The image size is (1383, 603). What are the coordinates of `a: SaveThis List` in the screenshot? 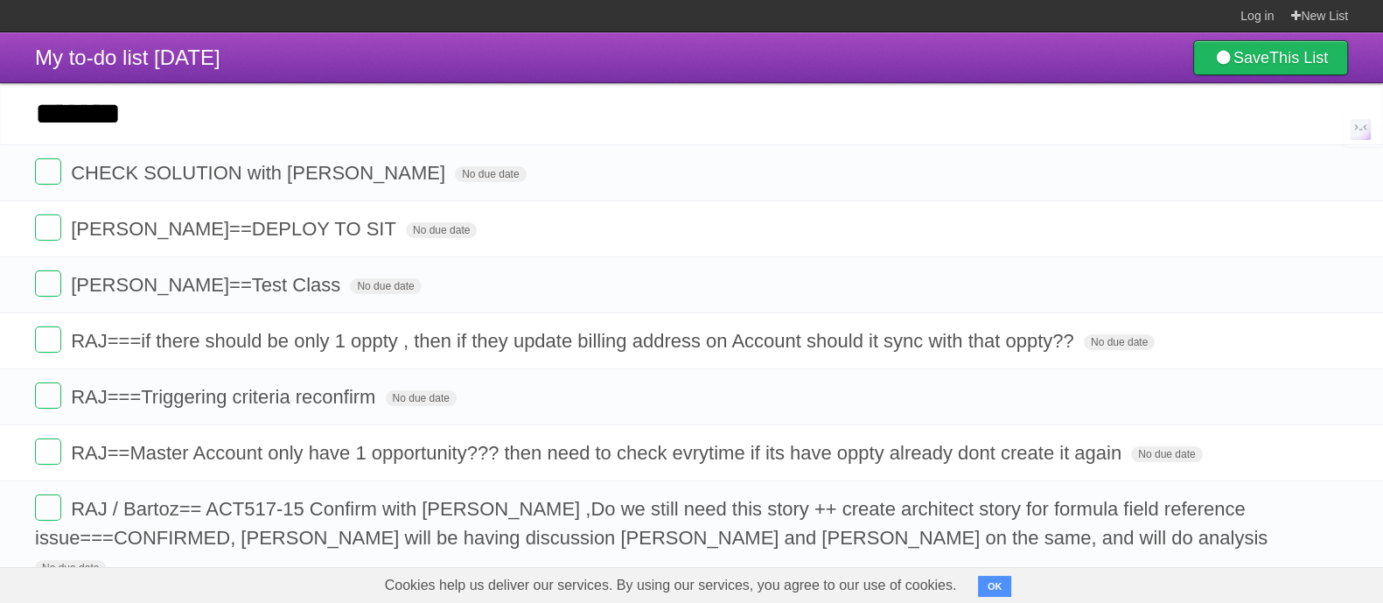 It's located at (1270, 58).